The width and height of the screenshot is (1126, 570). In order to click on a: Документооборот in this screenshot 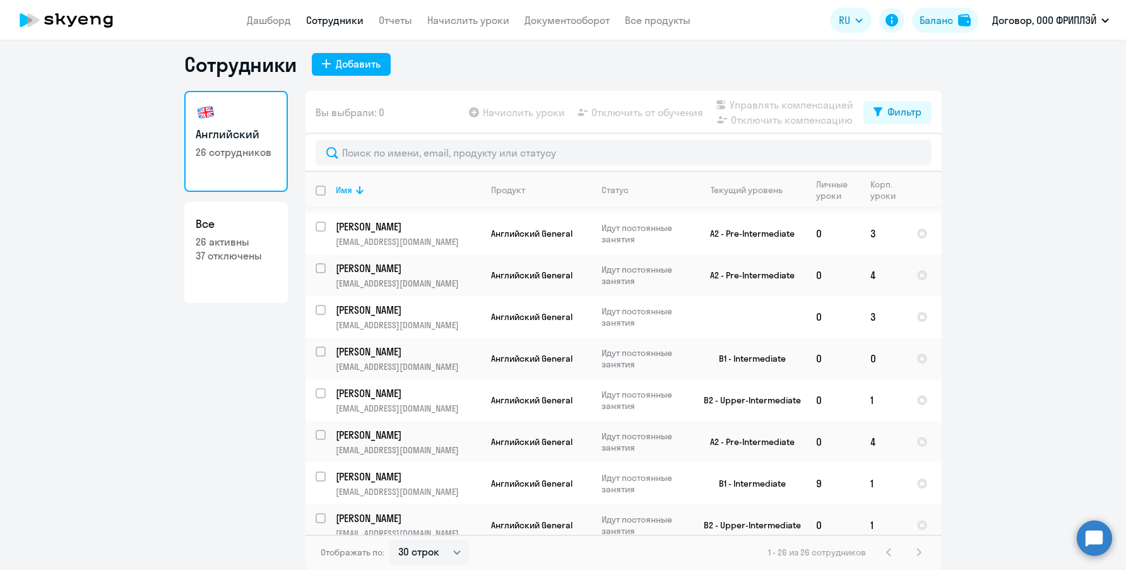, I will do `click(567, 20)`.